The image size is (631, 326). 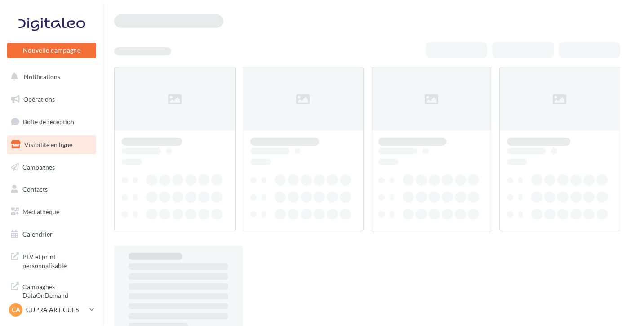 I want to click on a: Campagnes DataOnDemand, so click(x=52, y=290).